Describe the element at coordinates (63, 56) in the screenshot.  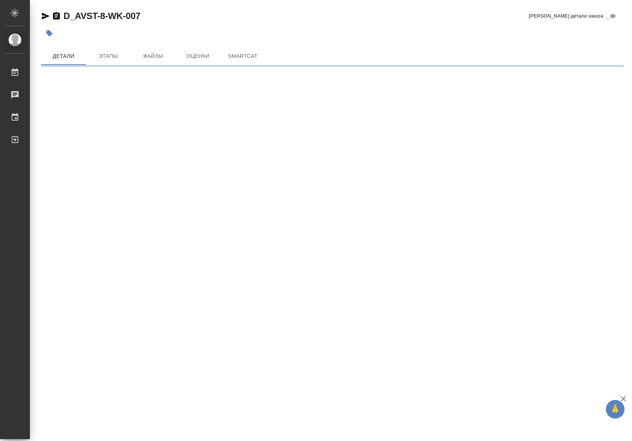
I see `span: Детали` at that location.